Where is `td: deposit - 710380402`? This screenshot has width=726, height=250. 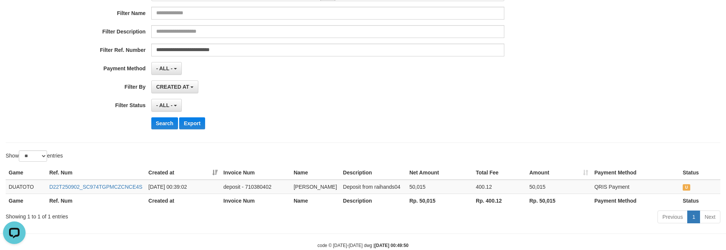
td: deposit - 710380402 is located at coordinates (256, 187).